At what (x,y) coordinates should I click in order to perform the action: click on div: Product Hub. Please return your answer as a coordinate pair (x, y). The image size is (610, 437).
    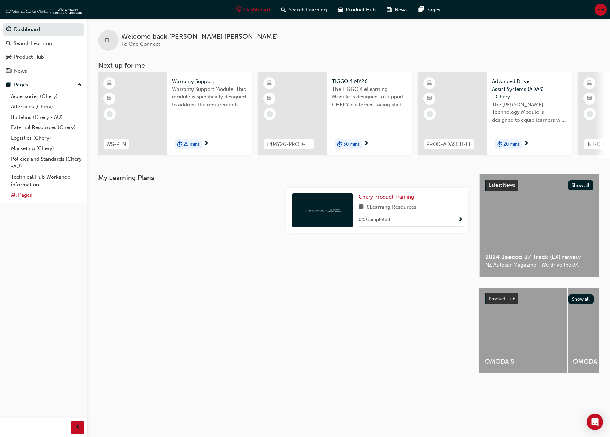
    Looking at the image, I should click on (29, 57).